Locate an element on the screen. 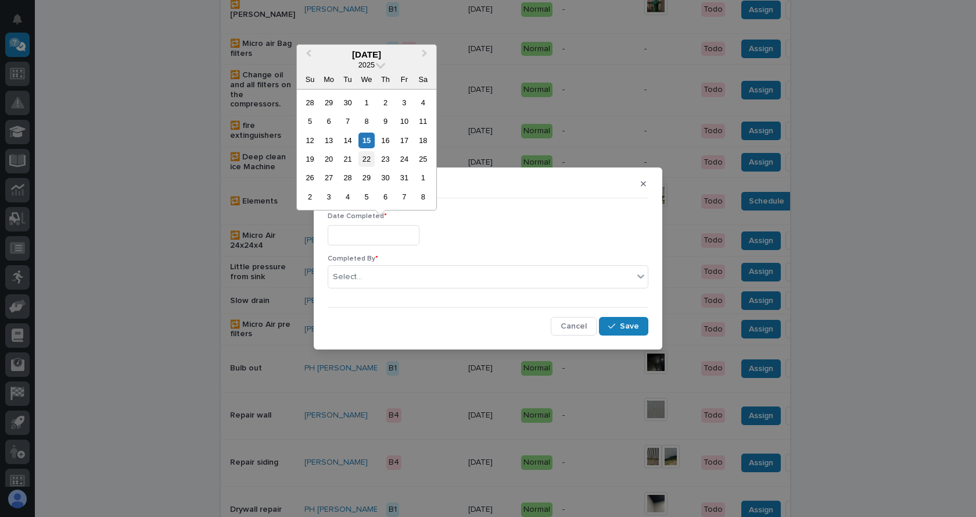 The image size is (976, 517). div: Choose Saturday, November 8th, 2025 is located at coordinates (423, 196).